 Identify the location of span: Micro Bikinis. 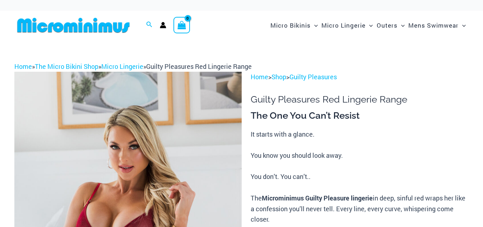
(290, 25).